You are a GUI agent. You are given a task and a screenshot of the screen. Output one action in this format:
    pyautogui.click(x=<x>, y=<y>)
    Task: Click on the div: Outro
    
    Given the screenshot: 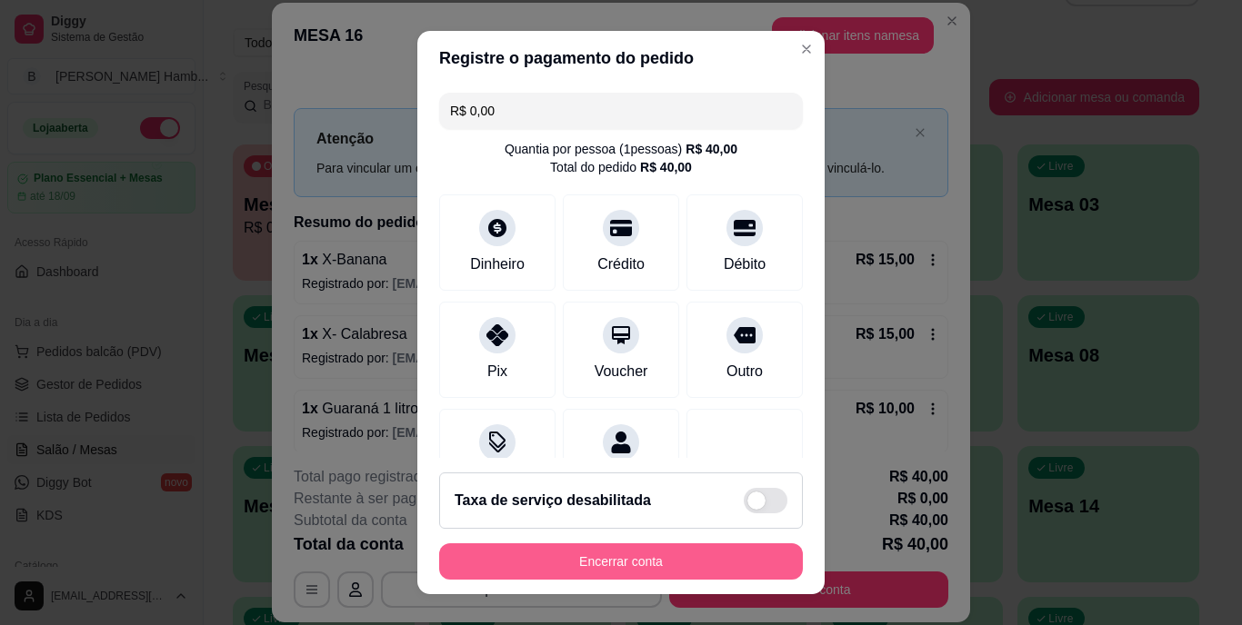 What is the action you would take?
    pyautogui.click(x=745, y=372)
    